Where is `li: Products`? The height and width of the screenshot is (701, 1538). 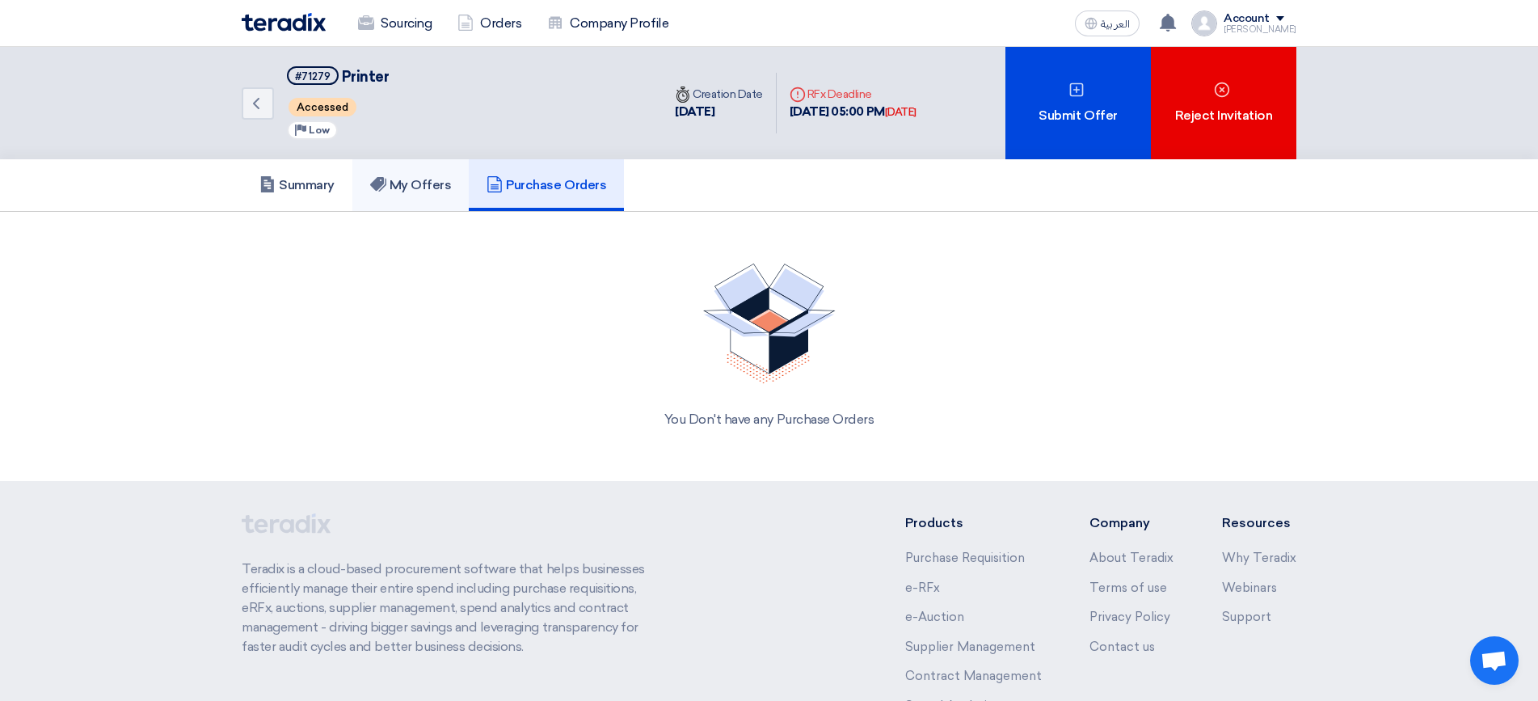 li: Products is located at coordinates (973, 523).